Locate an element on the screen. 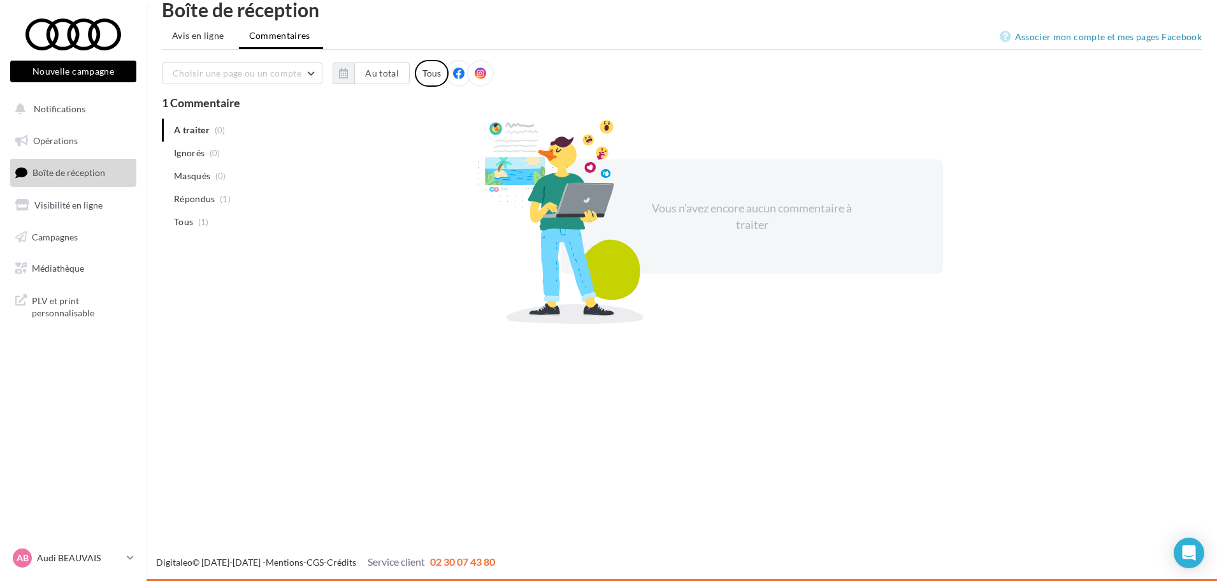  a: CGS is located at coordinates (315, 561).